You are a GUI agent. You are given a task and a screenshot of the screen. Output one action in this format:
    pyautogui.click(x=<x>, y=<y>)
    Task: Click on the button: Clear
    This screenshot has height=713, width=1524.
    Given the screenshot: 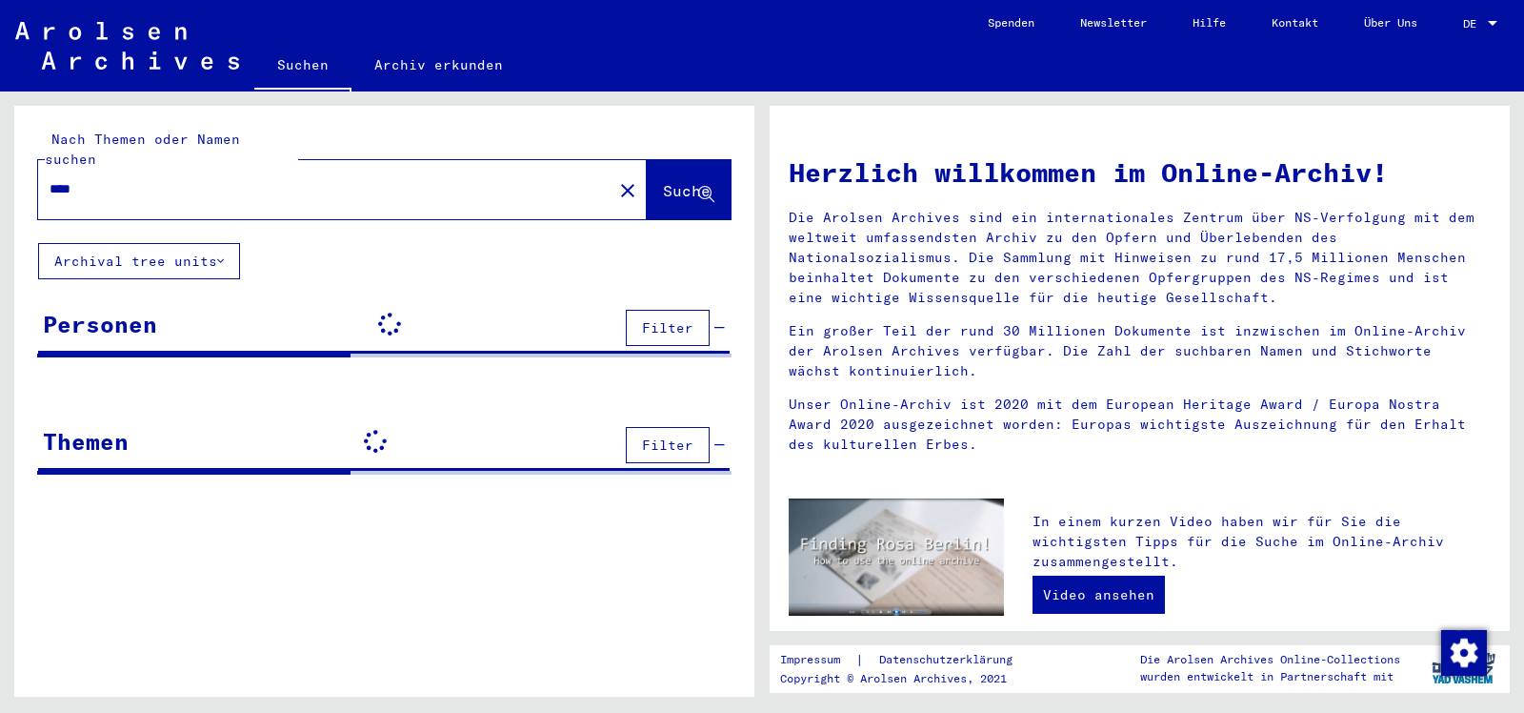 What is the action you would take?
    pyautogui.click(x=628, y=190)
    